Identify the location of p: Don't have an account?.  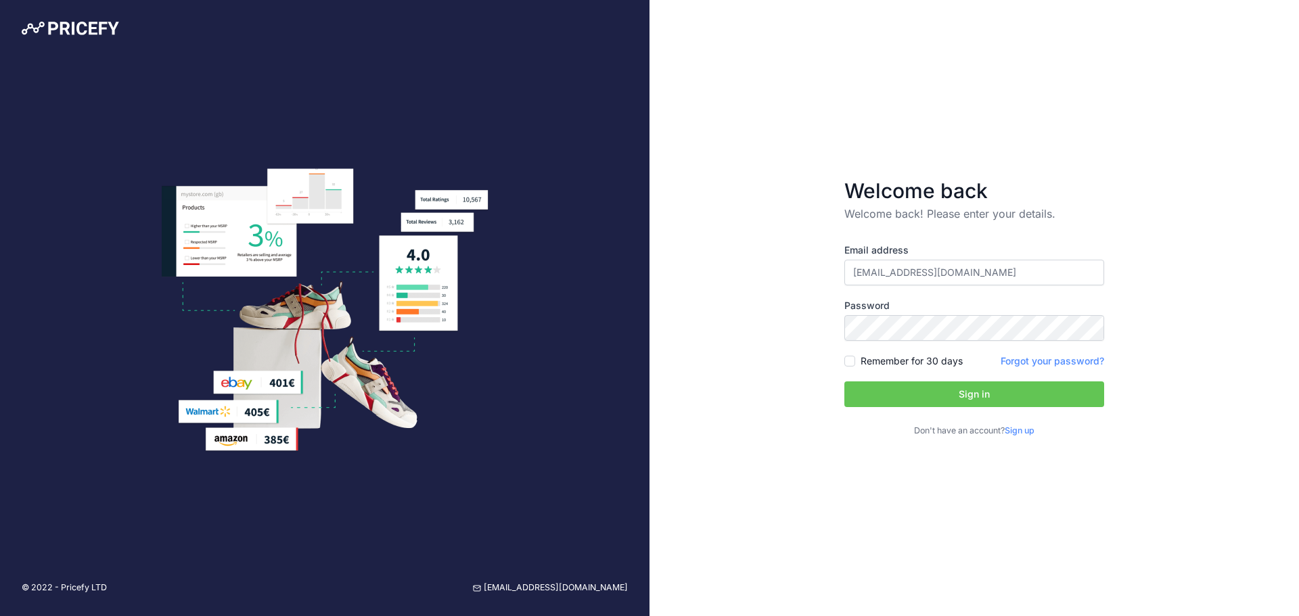
(974, 431).